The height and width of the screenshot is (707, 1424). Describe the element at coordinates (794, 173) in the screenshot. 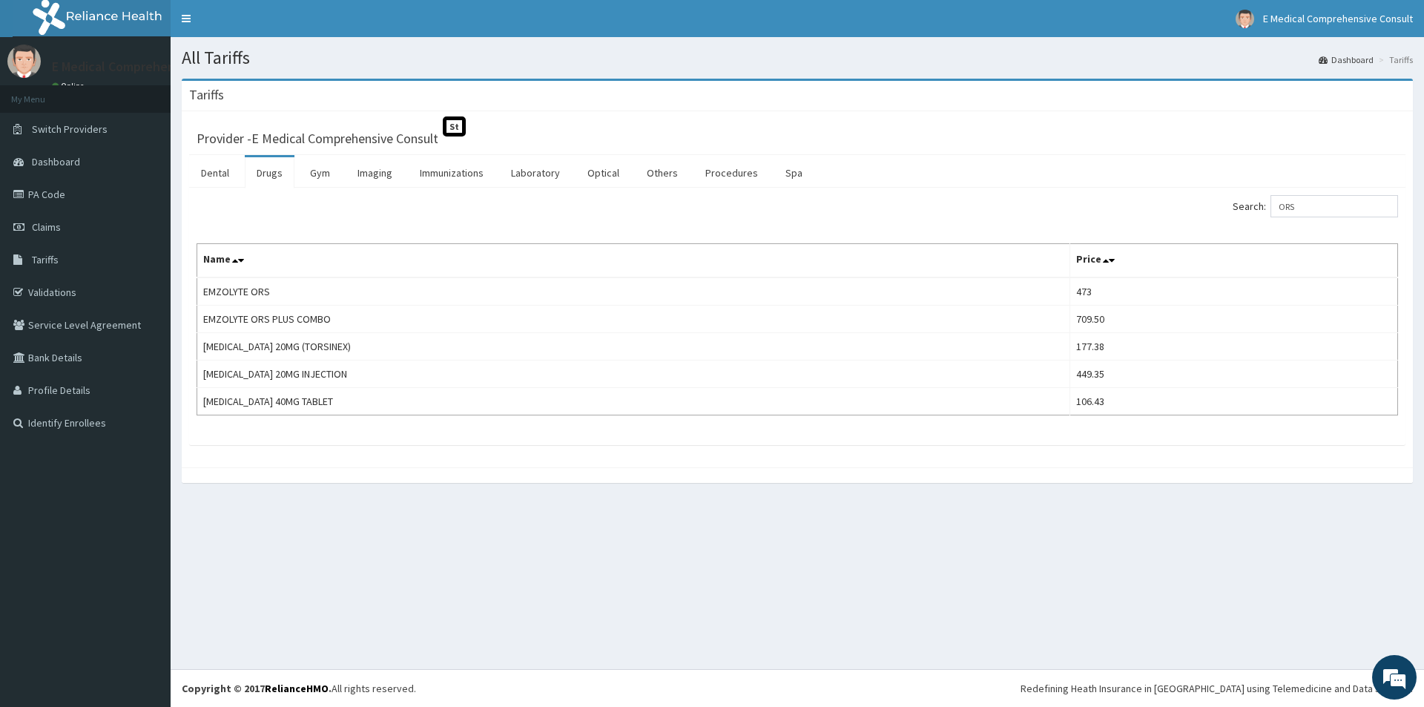

I see `a: Spa` at that location.